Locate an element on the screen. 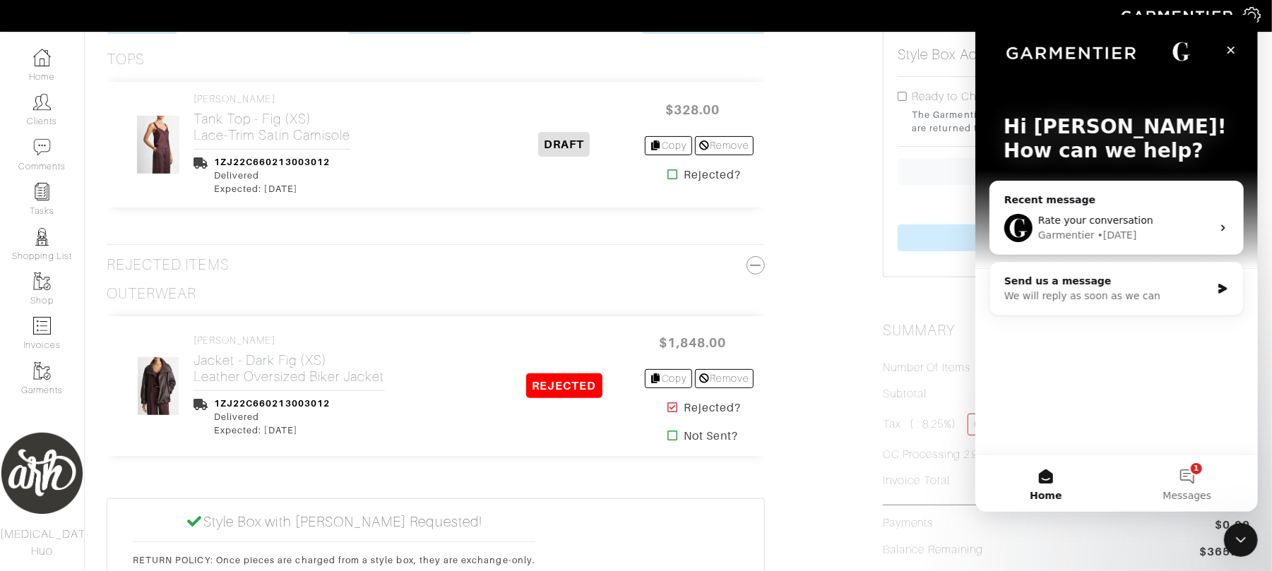 The width and height of the screenshot is (1272, 571). span: $365.97 is located at coordinates (1224, 553).